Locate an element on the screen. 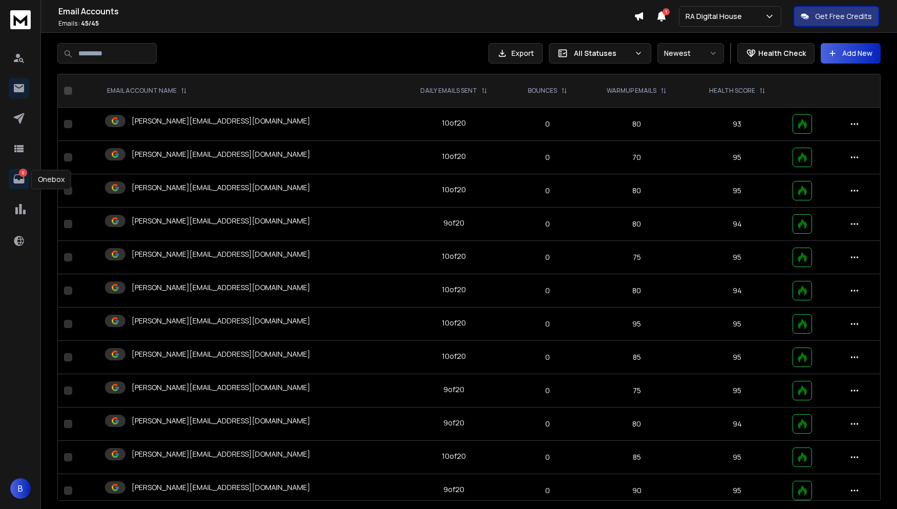 This screenshot has width=897, height=509. p: DAILY EMAILS SENT is located at coordinates (449, 91).